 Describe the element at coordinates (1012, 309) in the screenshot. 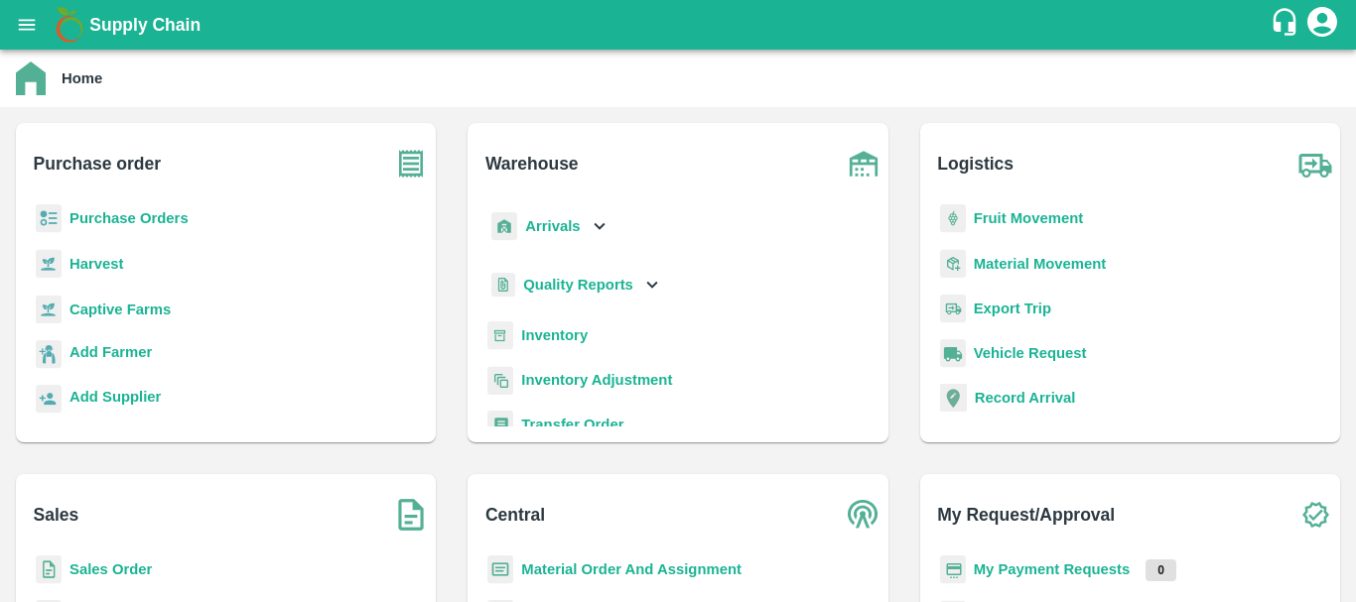

I see `a: Export Trip` at that location.